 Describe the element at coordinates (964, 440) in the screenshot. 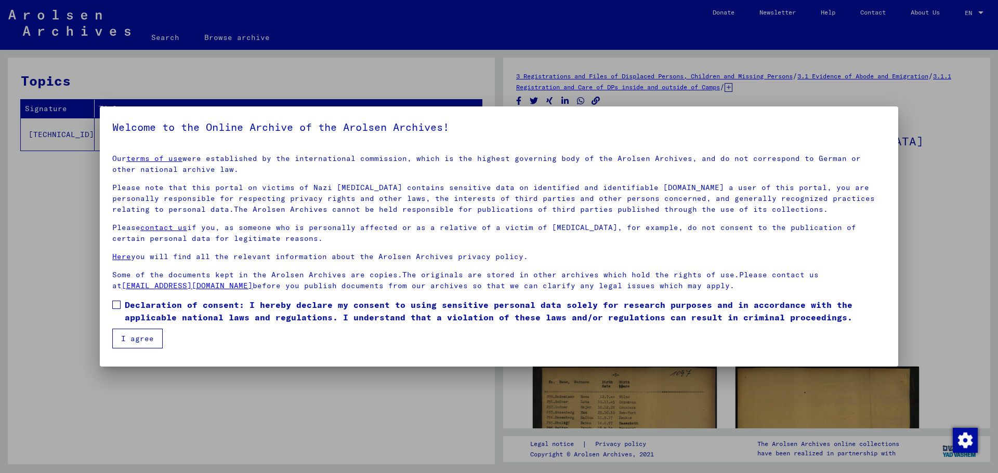

I see `div: Change consent` at that location.